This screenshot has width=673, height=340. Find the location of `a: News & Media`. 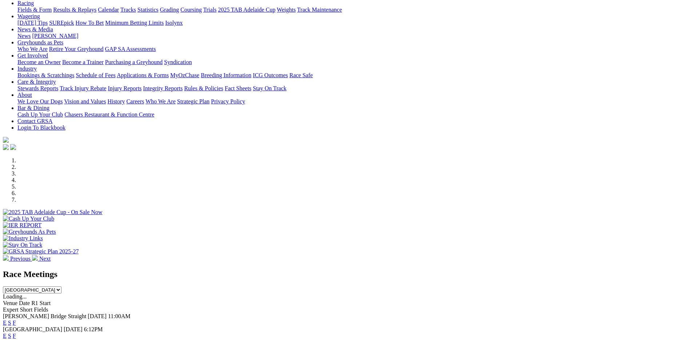

a: News & Media is located at coordinates (35, 29).